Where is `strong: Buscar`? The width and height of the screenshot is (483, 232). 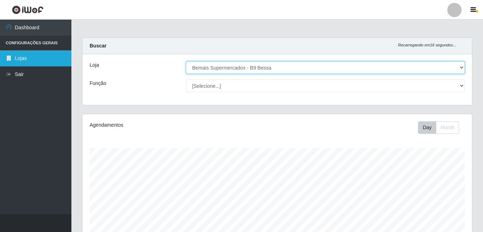 strong: Buscar is located at coordinates (98, 46).